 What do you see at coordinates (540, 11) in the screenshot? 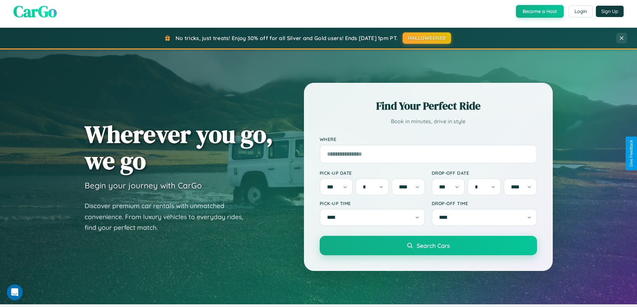
I see `button: Become a Host` at bounding box center [540, 11].